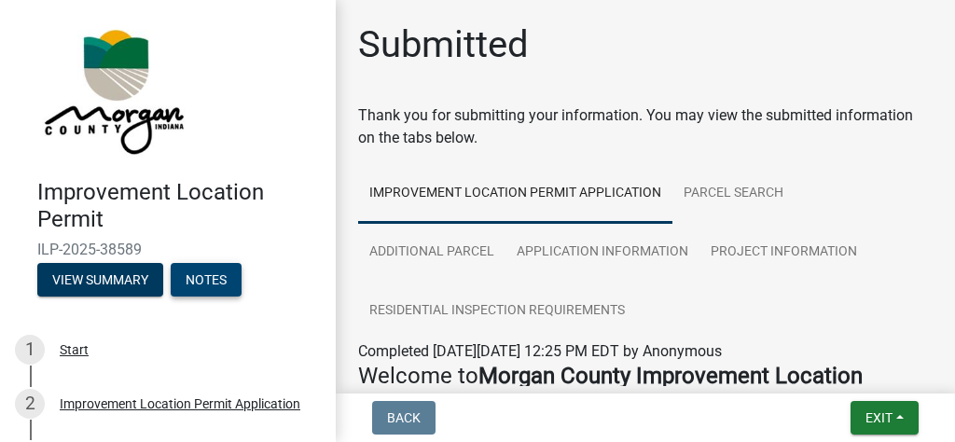 This screenshot has height=442, width=955. What do you see at coordinates (884, 418) in the screenshot?
I see `button: Exit` at bounding box center [884, 418].